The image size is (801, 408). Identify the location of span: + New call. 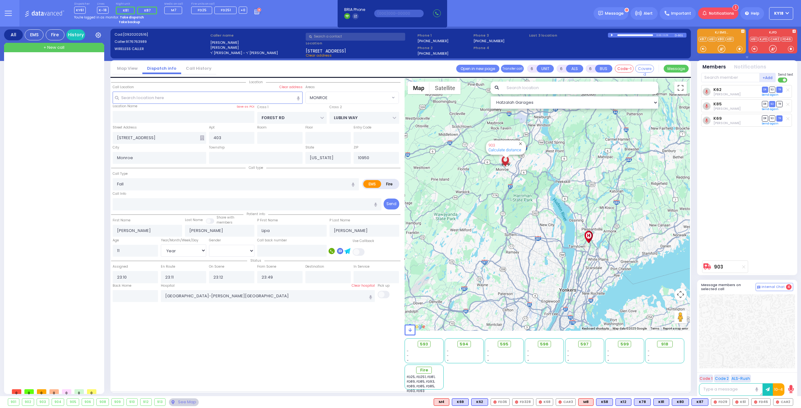
(54, 48).